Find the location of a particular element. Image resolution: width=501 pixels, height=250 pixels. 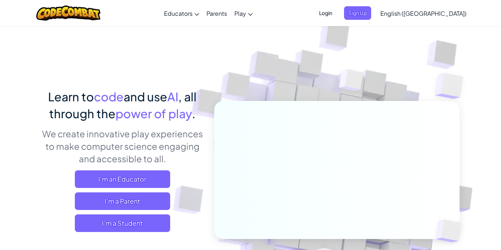

a: Educators is located at coordinates (182, 13).